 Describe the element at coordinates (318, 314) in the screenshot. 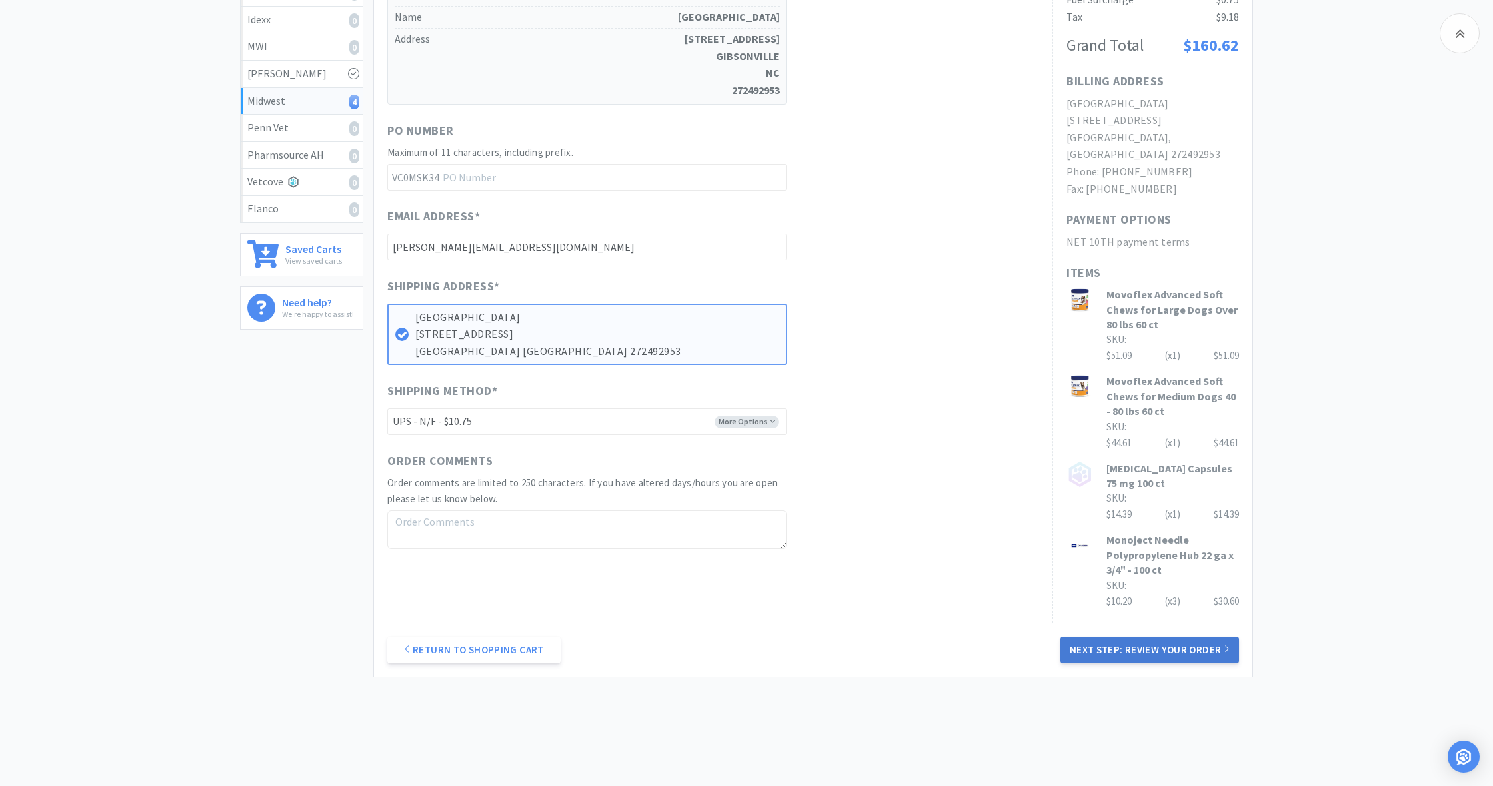

I see `p: We're happy to assist!` at that location.